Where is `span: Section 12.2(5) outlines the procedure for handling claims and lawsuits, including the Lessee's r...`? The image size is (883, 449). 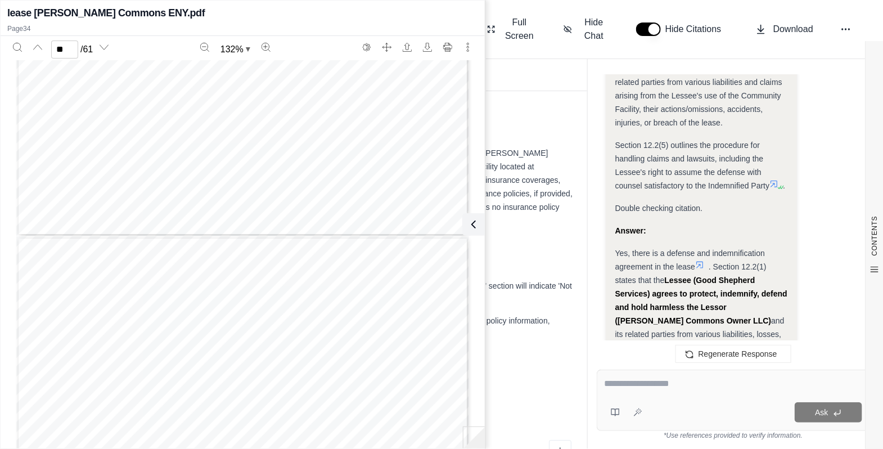 span: Section 12.2(5) outlines the procedure for handling claims and lawsuits, including the Lessee's r... is located at coordinates (692, 165).